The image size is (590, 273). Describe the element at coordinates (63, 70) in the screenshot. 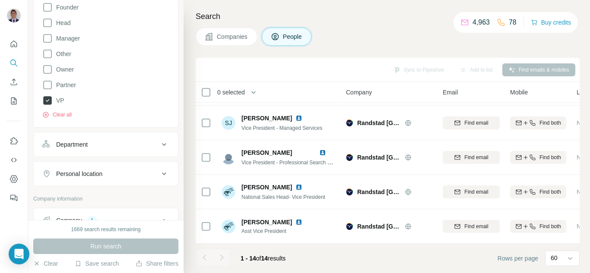

I see `span: Owner` at that location.